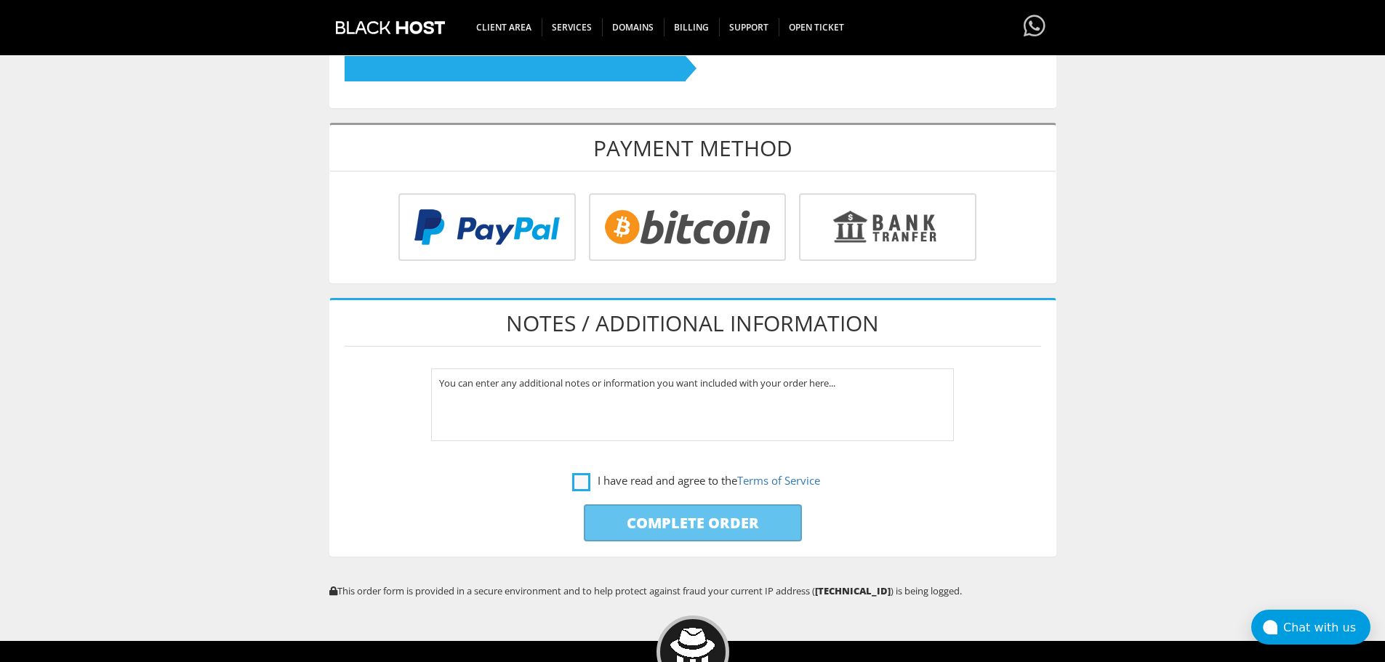 The width and height of the screenshot is (1385, 662). Describe the element at coordinates (504, 27) in the screenshot. I see `span: CLIENT AREA` at that location.